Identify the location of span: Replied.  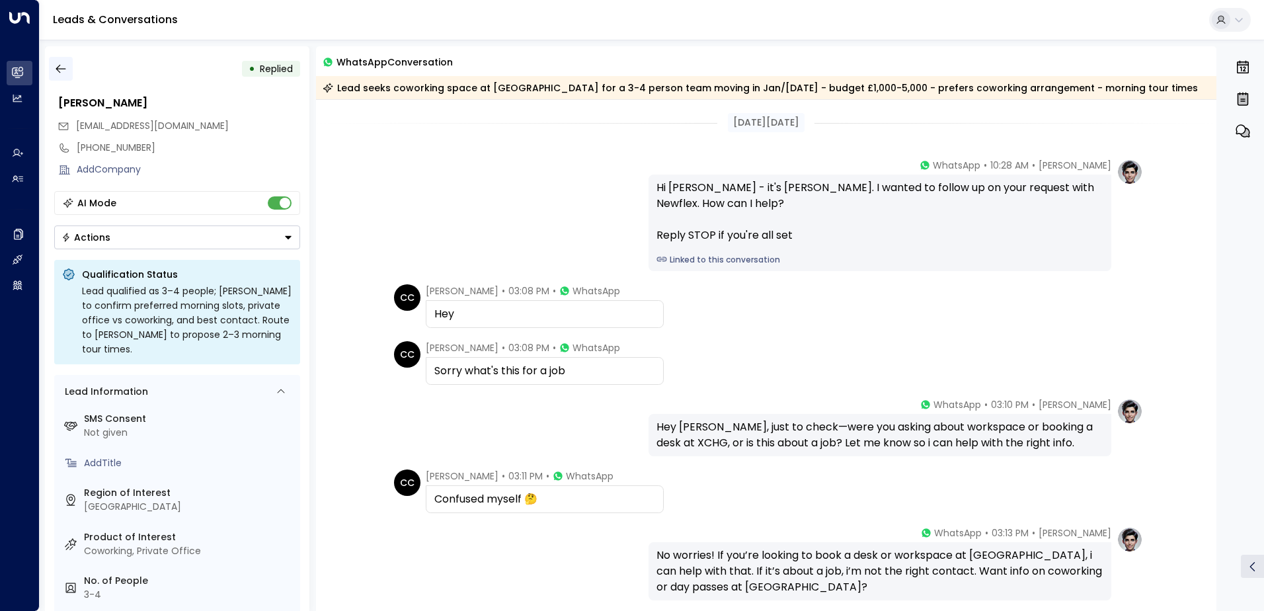
(276, 69).